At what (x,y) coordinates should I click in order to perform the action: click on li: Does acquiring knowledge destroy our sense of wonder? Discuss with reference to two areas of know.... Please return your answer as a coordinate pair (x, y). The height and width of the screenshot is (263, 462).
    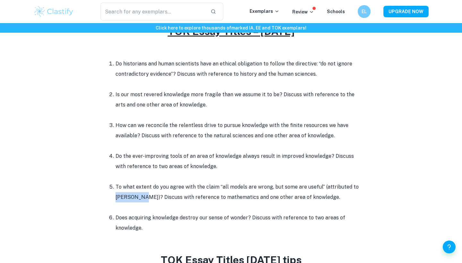
    Looking at the image, I should click on (237, 223).